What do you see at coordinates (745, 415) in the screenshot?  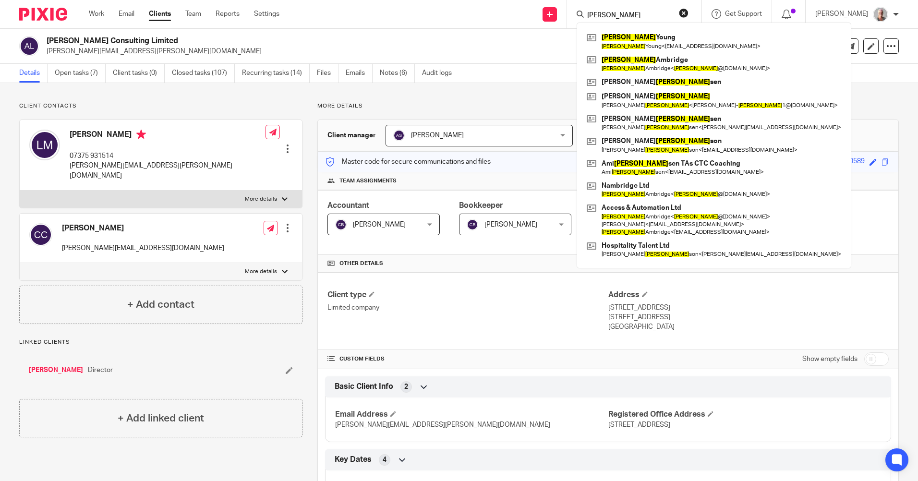 I see `h4: Registered Office Address` at bounding box center [745, 415].